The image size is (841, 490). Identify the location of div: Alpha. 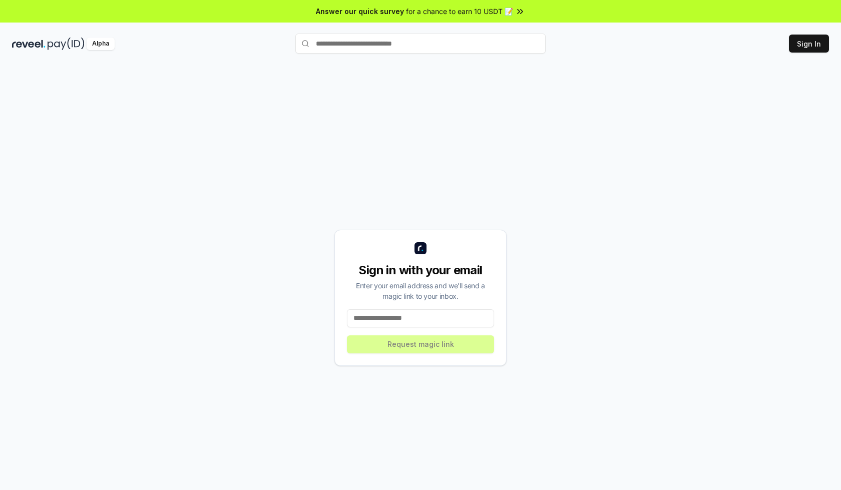
(101, 44).